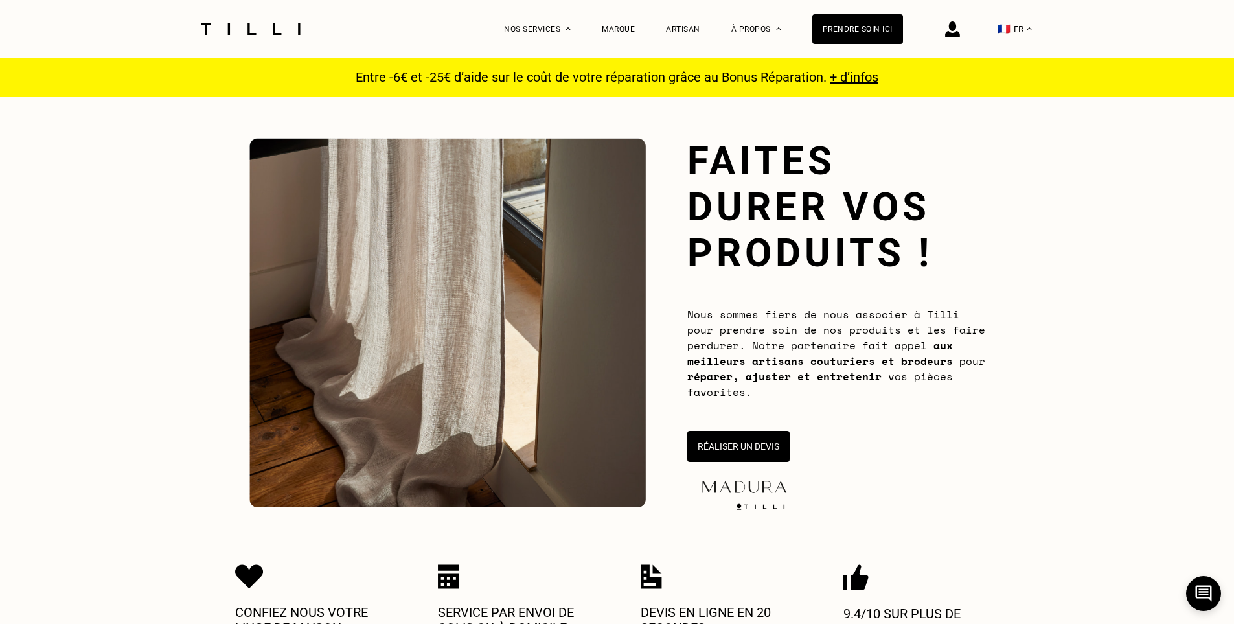 This screenshot has width=1234, height=624. I want to click on img: Menu déroulant à propos, so click(778, 28).